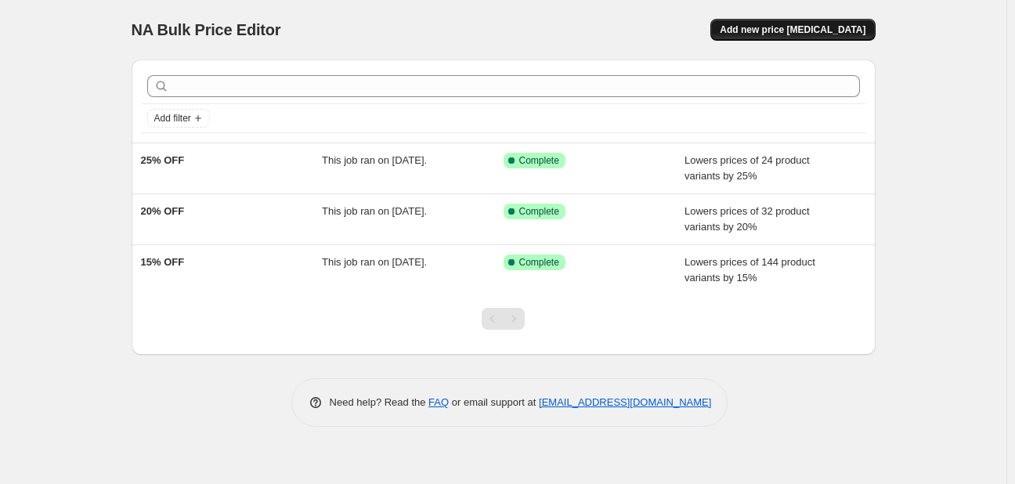 Image resolution: width=1015 pixels, height=484 pixels. I want to click on a: FAQ, so click(439, 402).